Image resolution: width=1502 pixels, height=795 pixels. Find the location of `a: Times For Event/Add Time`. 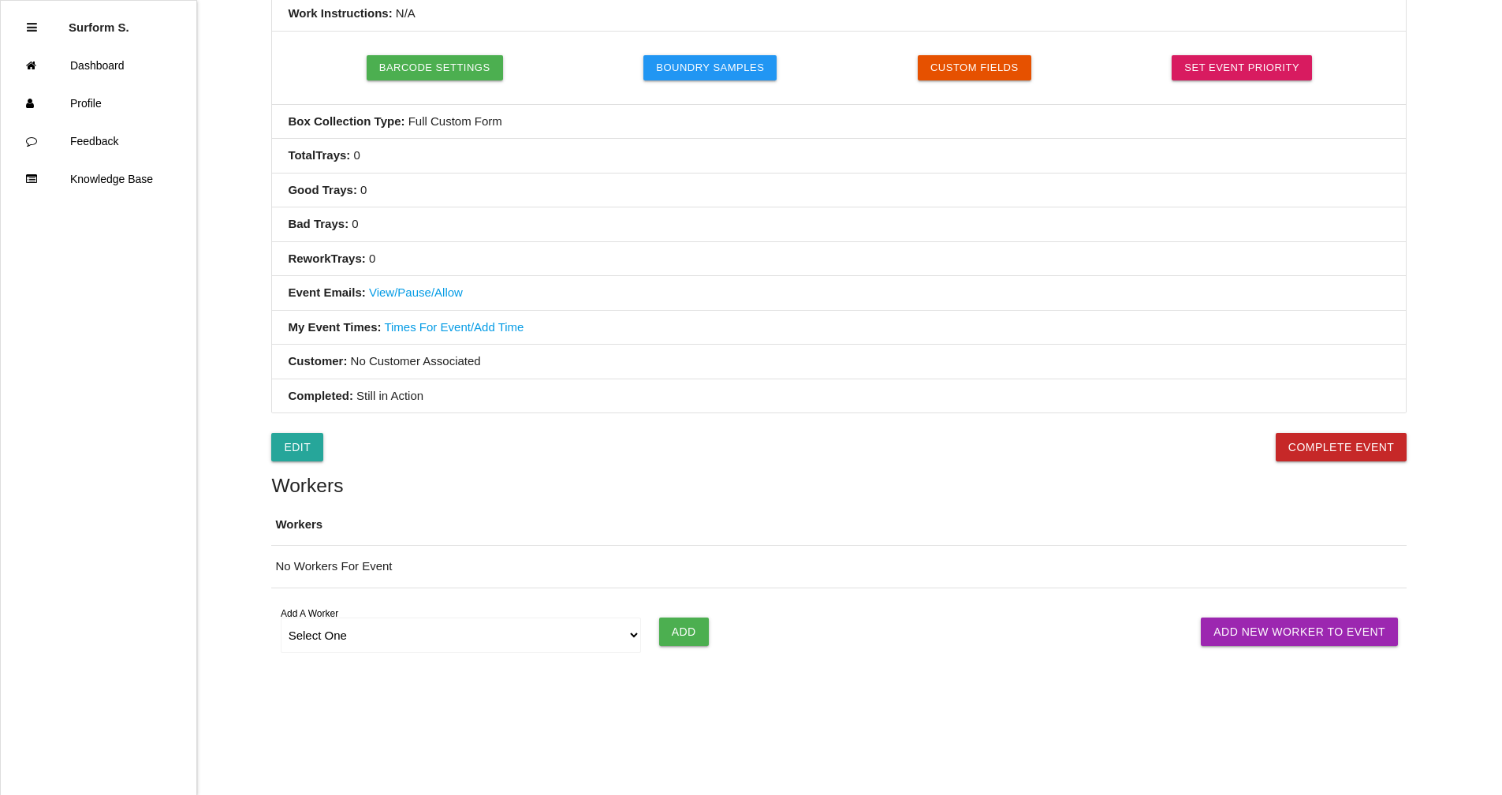

a: Times For Event/Add Time is located at coordinates (453, 327).